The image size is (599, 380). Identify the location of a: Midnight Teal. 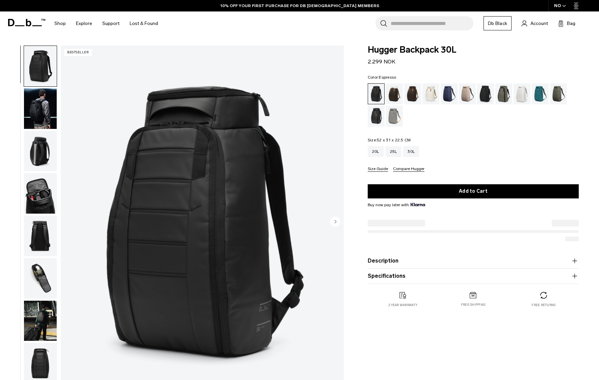
(541, 94).